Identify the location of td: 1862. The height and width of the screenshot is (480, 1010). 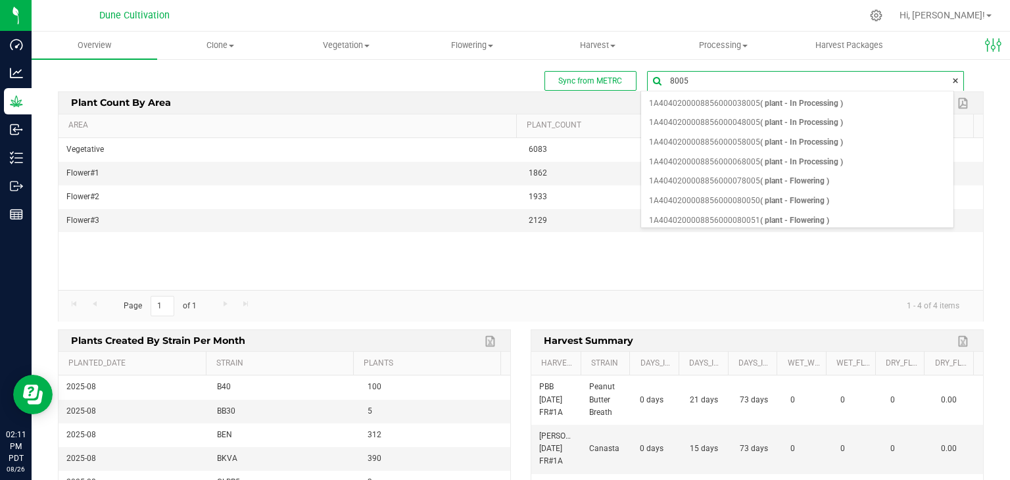
(752, 174).